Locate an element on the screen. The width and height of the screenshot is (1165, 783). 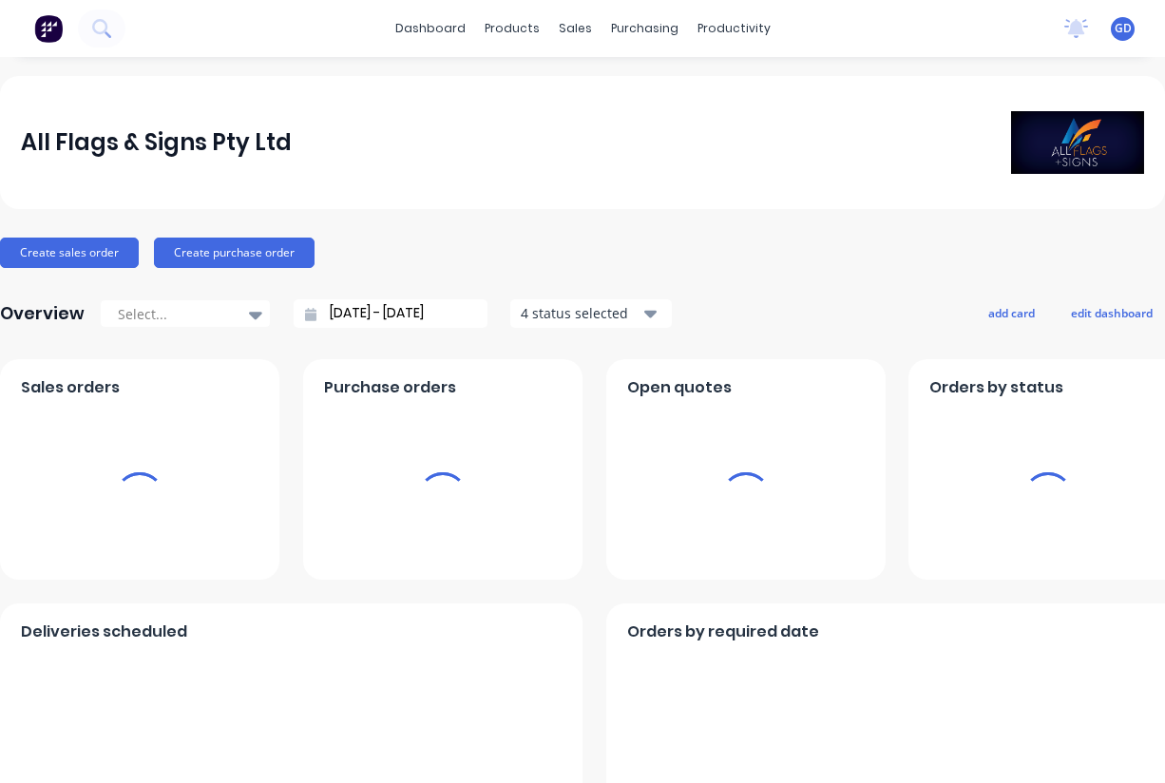
div: All Flags & Signs Pty Ltd is located at coordinates (156, 143).